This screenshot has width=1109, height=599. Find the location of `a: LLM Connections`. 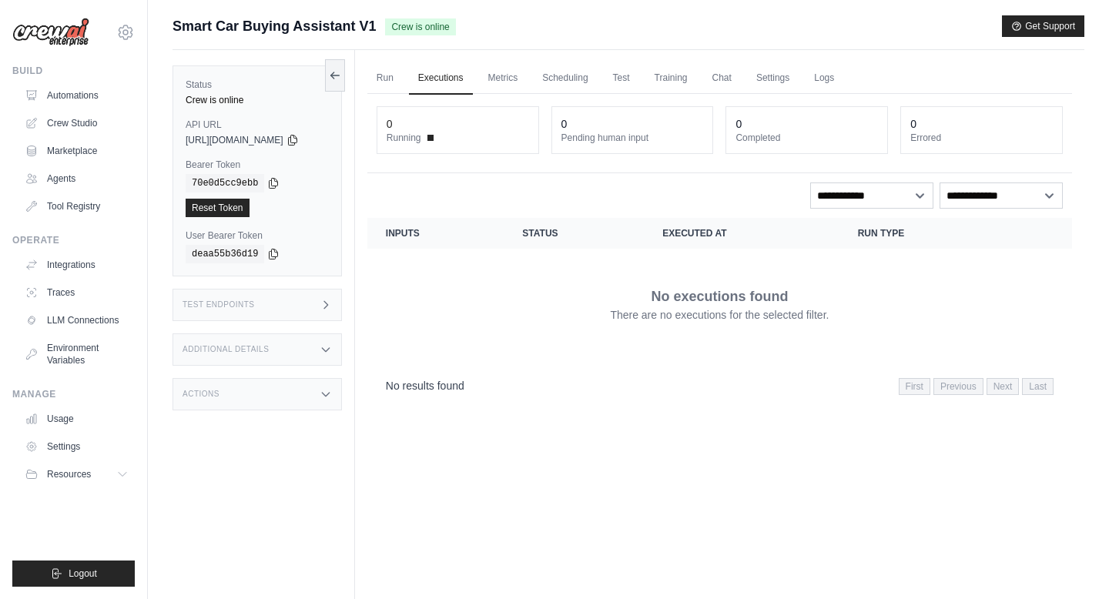

a: LLM Connections is located at coordinates (76, 320).